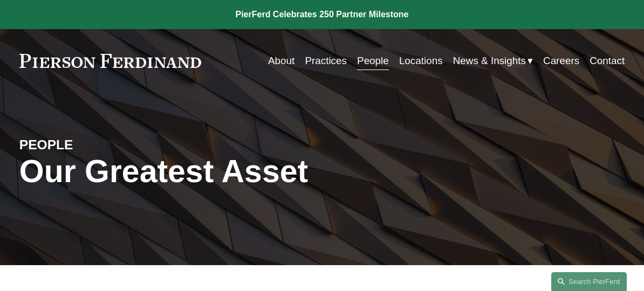 The image size is (644, 291). I want to click on a: Careers, so click(561, 61).